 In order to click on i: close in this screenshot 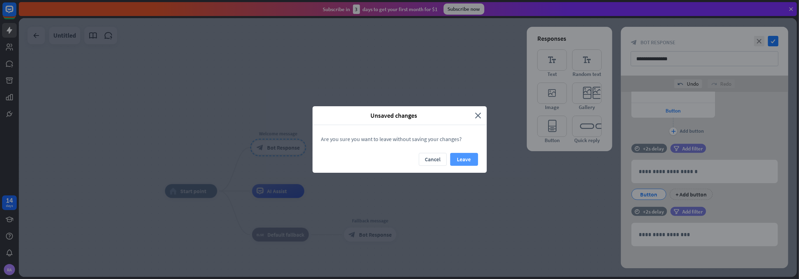, I will do `click(478, 115)`.